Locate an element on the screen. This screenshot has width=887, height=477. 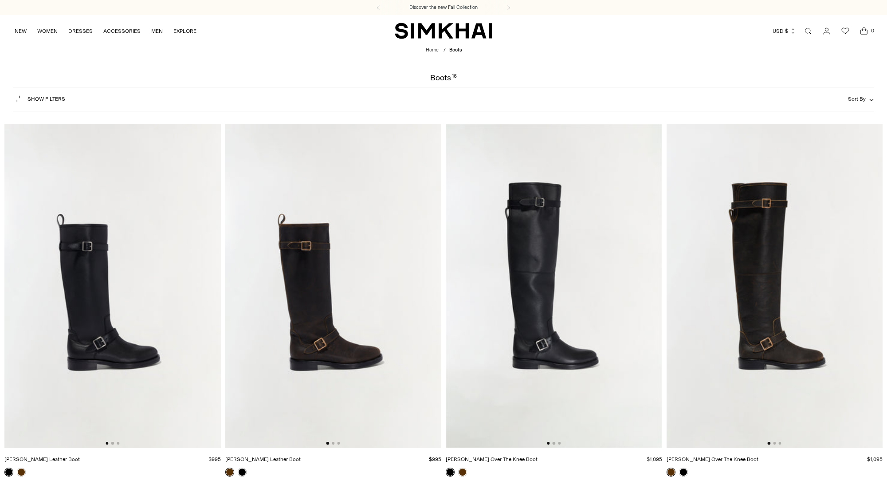
a: Discover the new Fall Collection is located at coordinates (443, 8).